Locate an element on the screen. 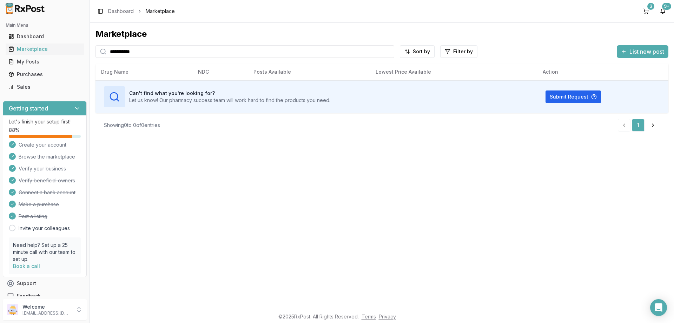  button: 3 is located at coordinates (646, 11).